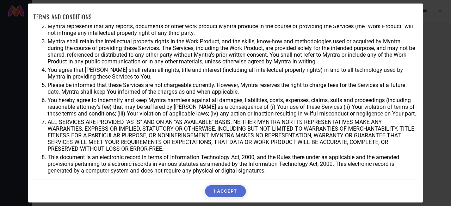  I want to click on li: Please be informed that these Services are not chargeable currently. However, Myntra reserves the..., so click(232, 88).